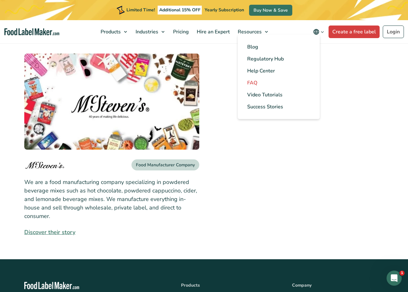 The image size is (408, 292). Describe the element at coordinates (278, 95) in the screenshot. I see `a: Video Tutorials` at that location.